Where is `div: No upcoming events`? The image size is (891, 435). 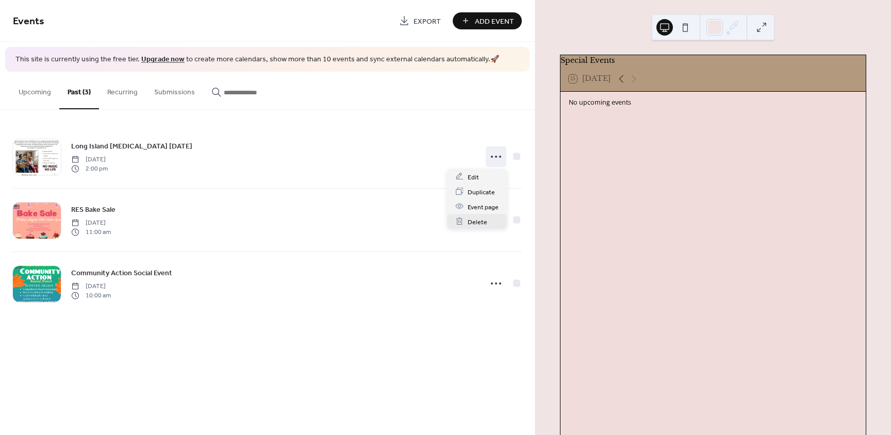 div: No upcoming events is located at coordinates (713, 103).